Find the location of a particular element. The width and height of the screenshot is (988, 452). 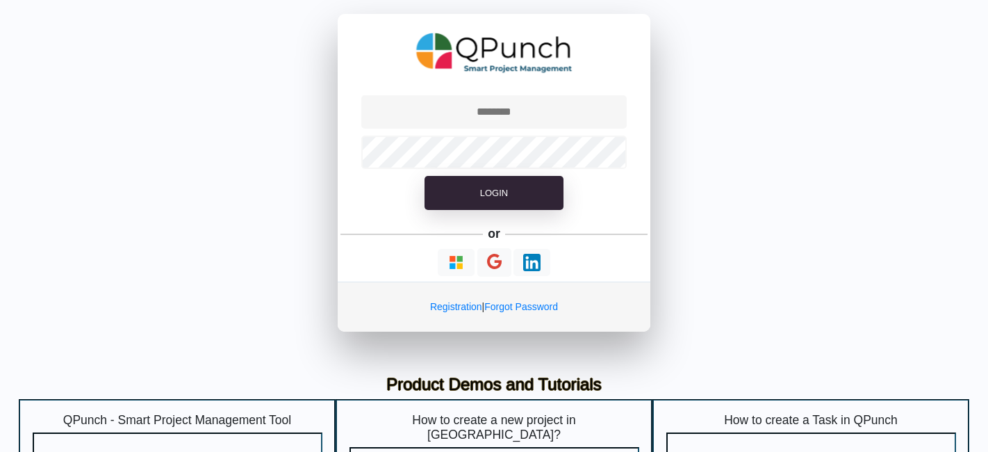

button: Continue With Google is located at coordinates (494, 262).